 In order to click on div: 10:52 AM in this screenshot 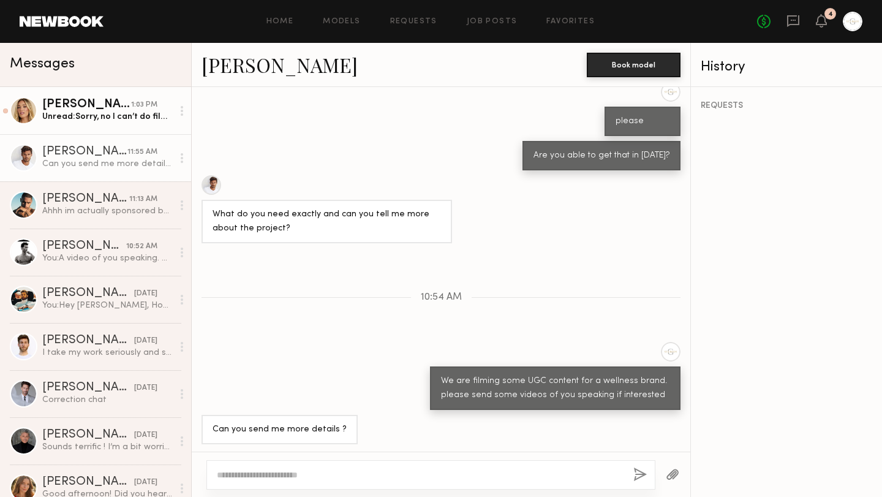, I will do `click(142, 246)`.